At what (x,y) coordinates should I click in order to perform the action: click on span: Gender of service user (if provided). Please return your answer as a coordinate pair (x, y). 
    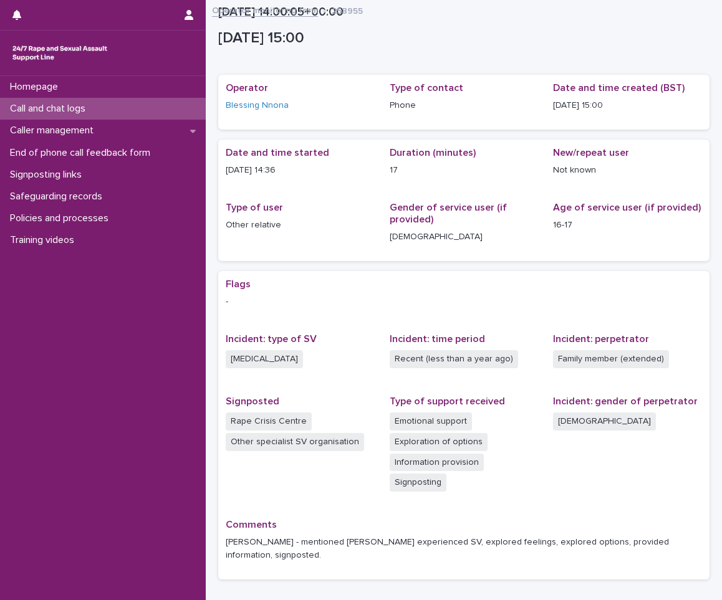
    Looking at the image, I should click on (448, 213).